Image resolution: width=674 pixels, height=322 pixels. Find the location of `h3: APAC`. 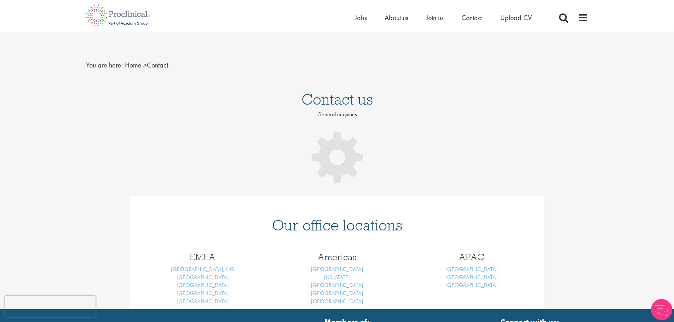

h3: APAC is located at coordinates (472, 257).